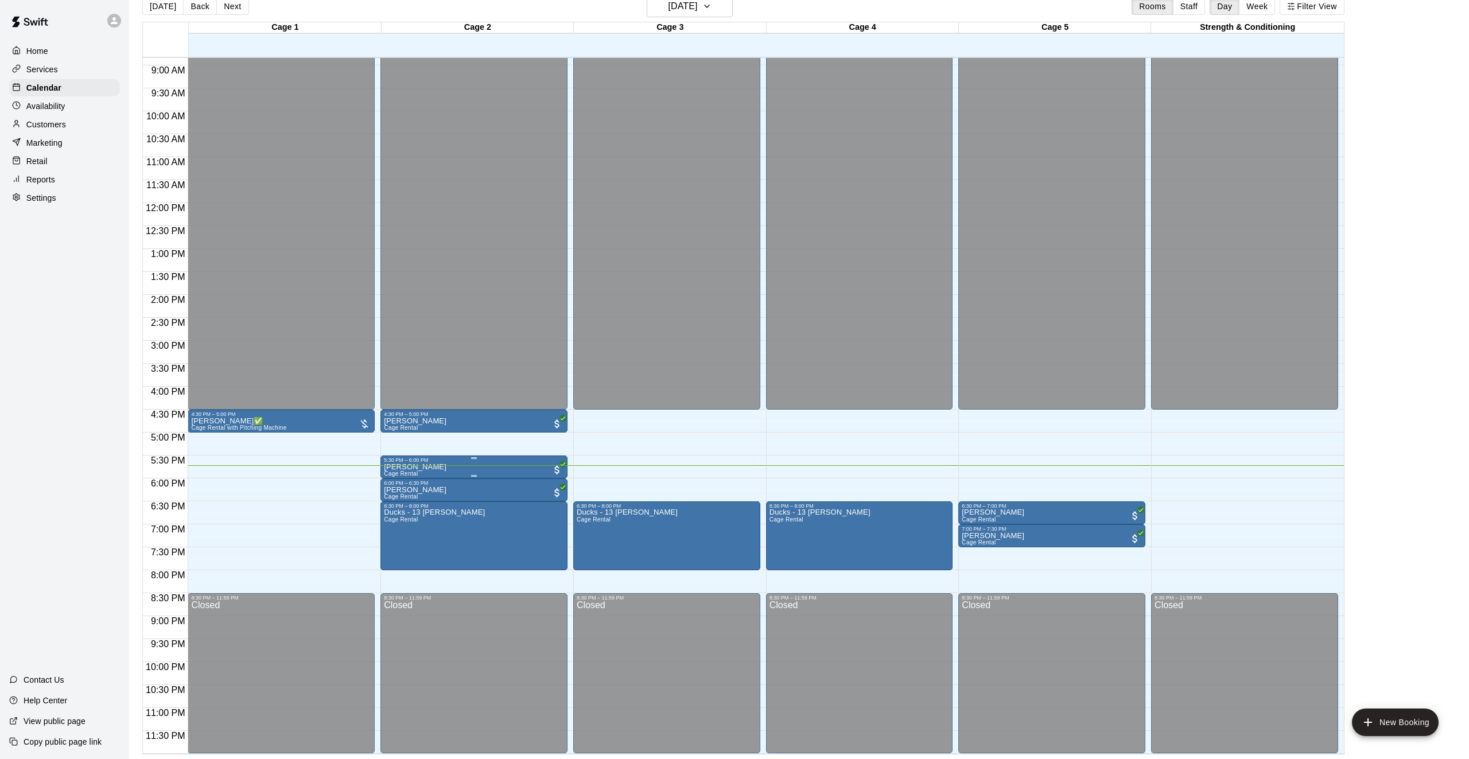  I want to click on span: 10:30 AM, so click(166, 139).